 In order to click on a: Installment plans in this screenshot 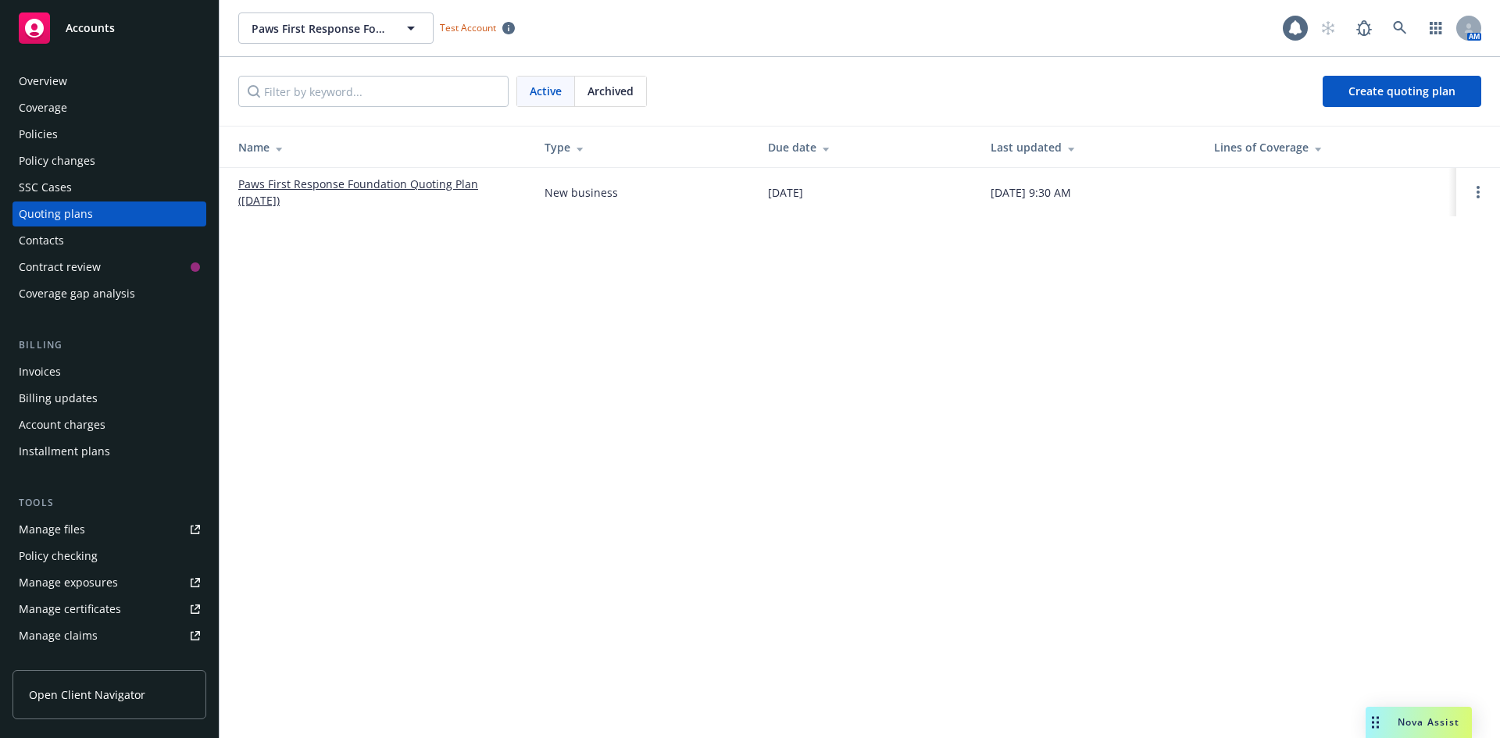, I will do `click(109, 452)`.